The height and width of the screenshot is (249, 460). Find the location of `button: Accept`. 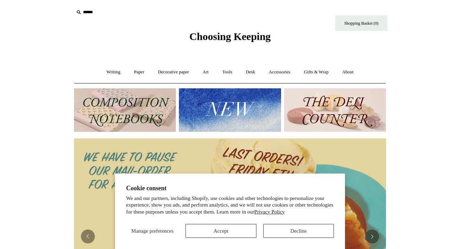

button: Accept is located at coordinates (221, 231).